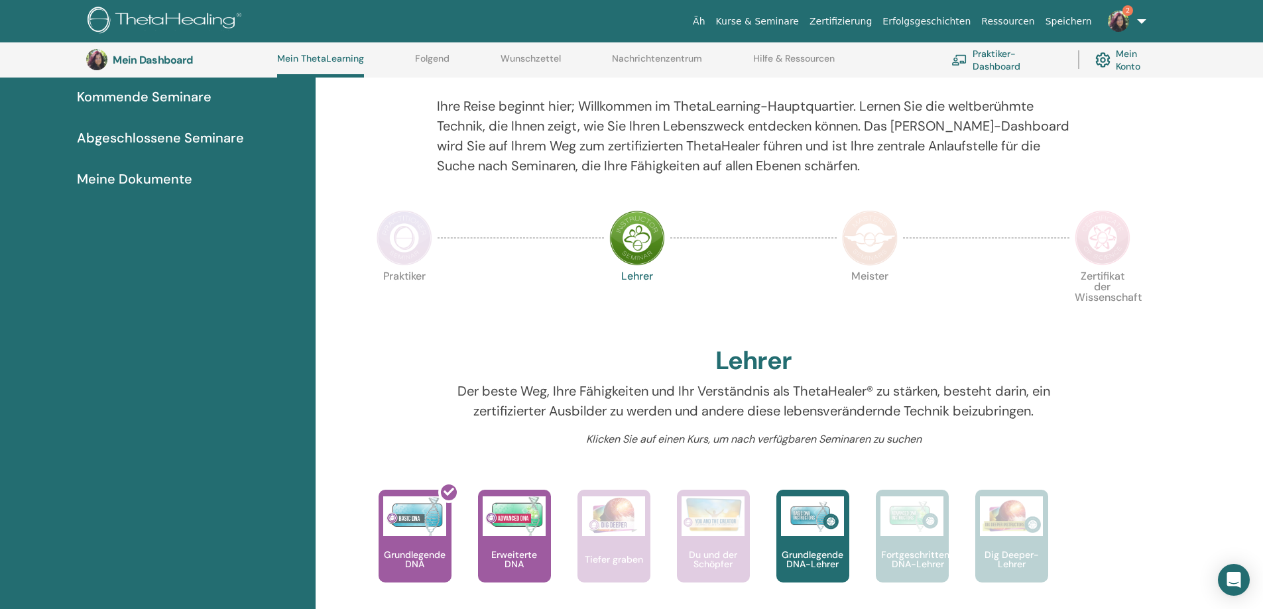  I want to click on font: Wunschzettel, so click(530, 58).